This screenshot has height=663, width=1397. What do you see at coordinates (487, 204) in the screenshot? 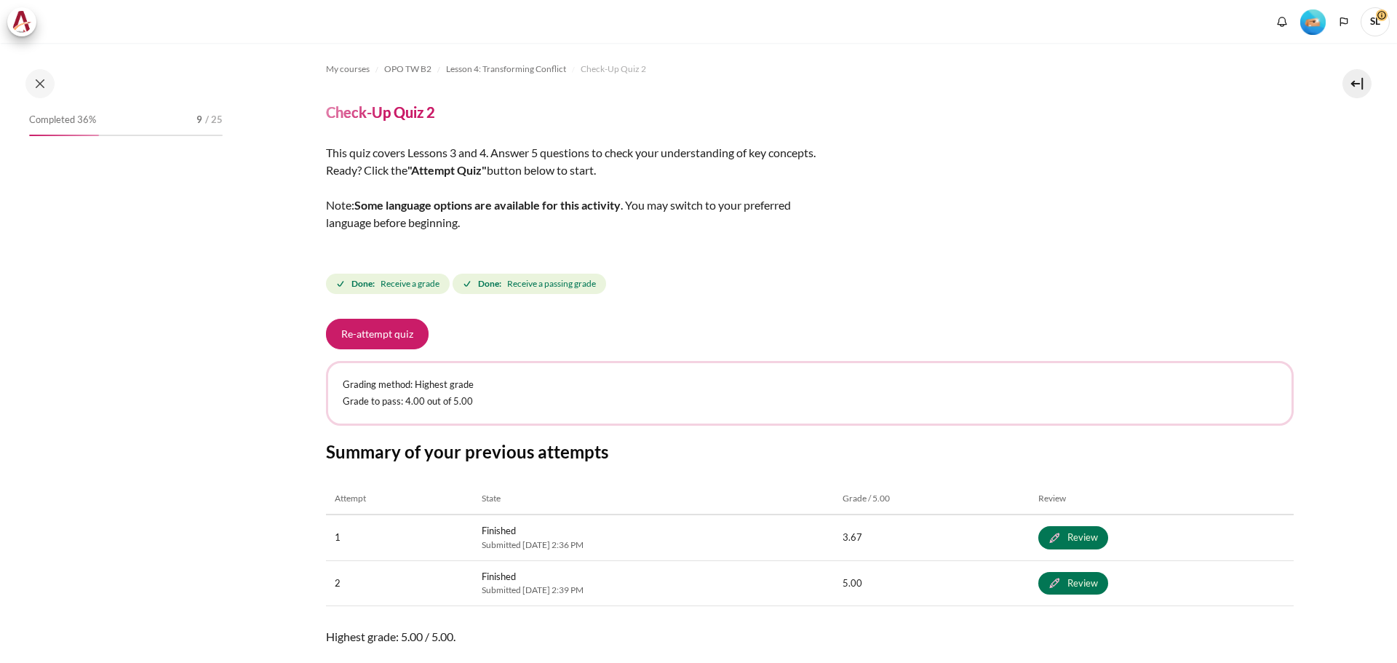
I see `strong: Some language options are available for this activity` at bounding box center [487, 204].